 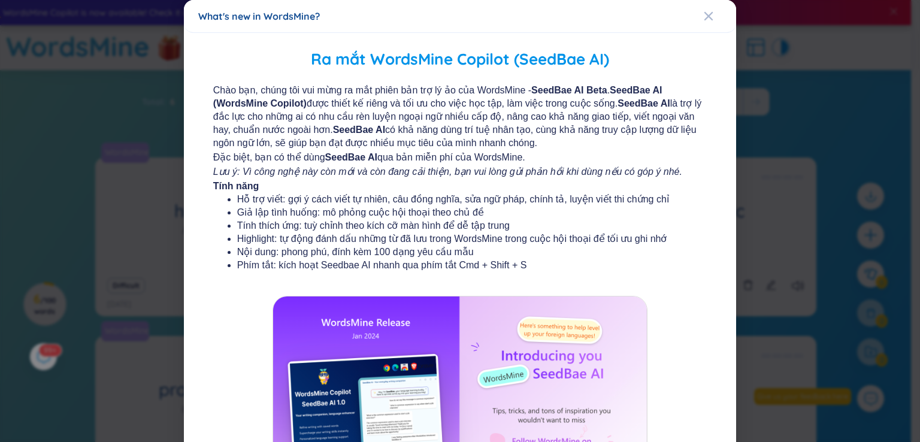 I want to click on li: Giả lập tình huống: mô phỏng cuộc hội thoại theo chủ đề, so click(x=460, y=213).